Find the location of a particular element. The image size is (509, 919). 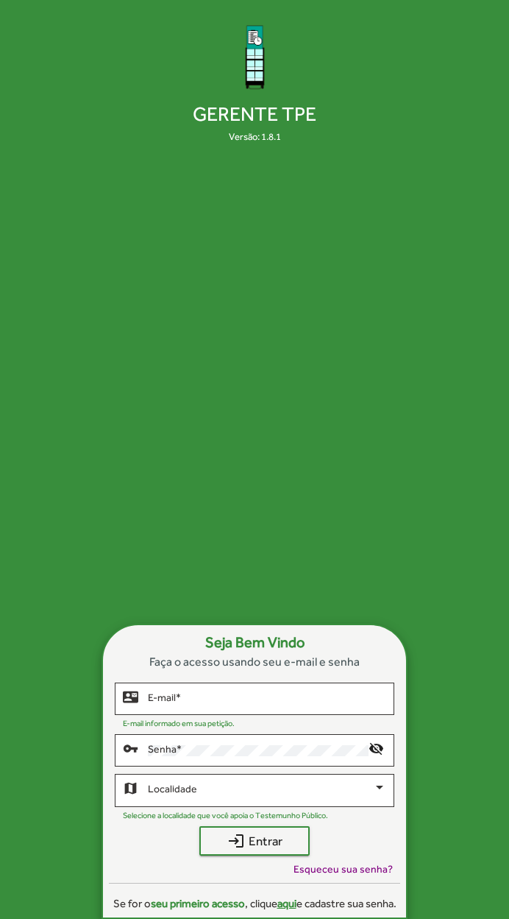

strong: Seja Bem Vindo is located at coordinates (255, 642).